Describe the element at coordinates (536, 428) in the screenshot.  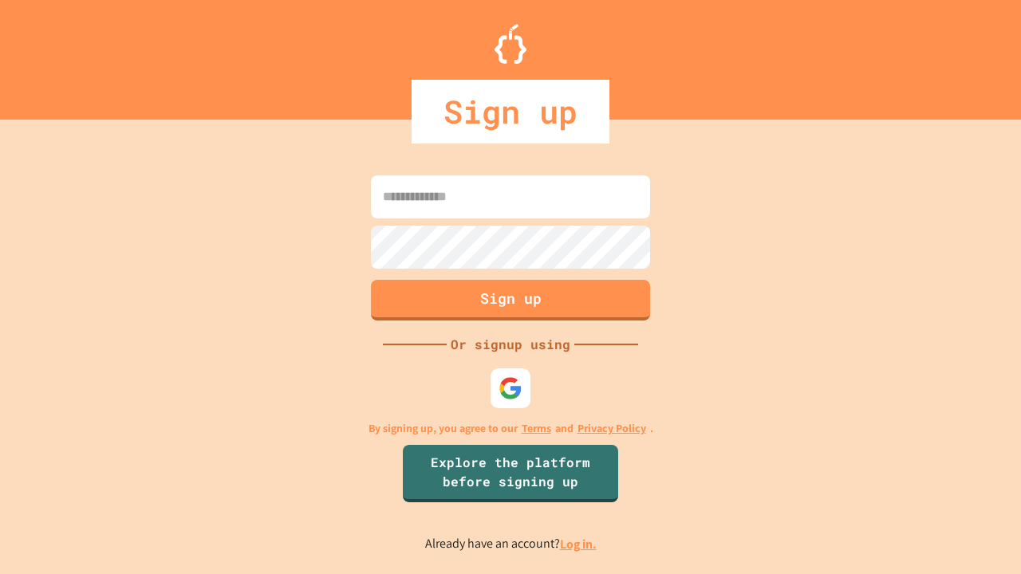
I see `a: Terms` at that location.